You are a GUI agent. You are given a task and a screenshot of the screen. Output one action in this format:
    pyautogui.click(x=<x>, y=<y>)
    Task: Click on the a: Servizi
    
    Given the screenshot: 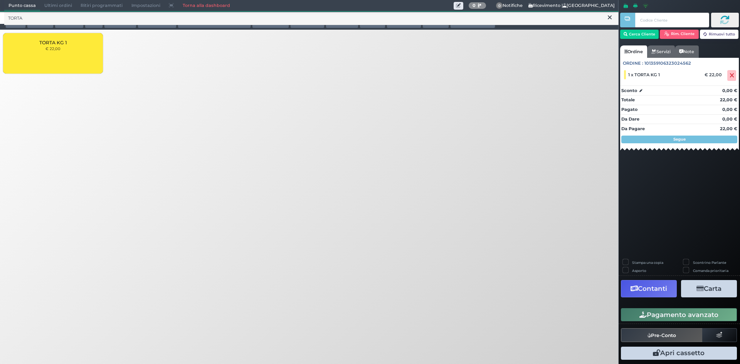 What is the action you would take?
    pyautogui.click(x=661, y=52)
    